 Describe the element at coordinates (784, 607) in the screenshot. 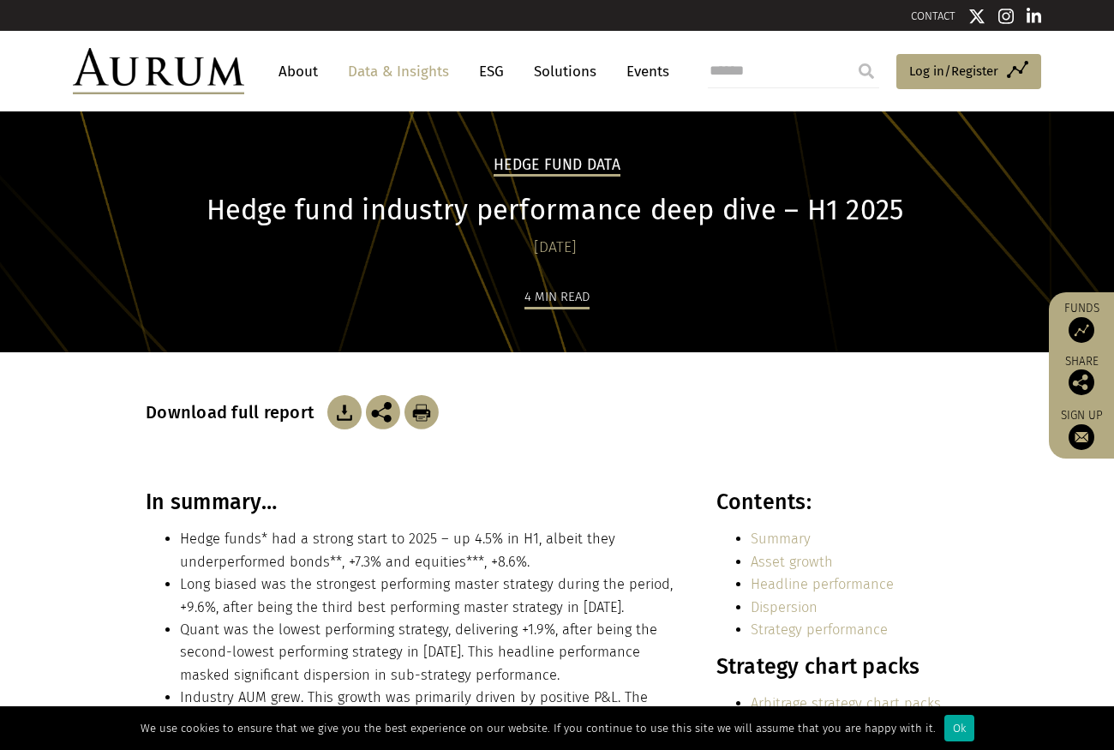

I see `a: Dispersion` at that location.